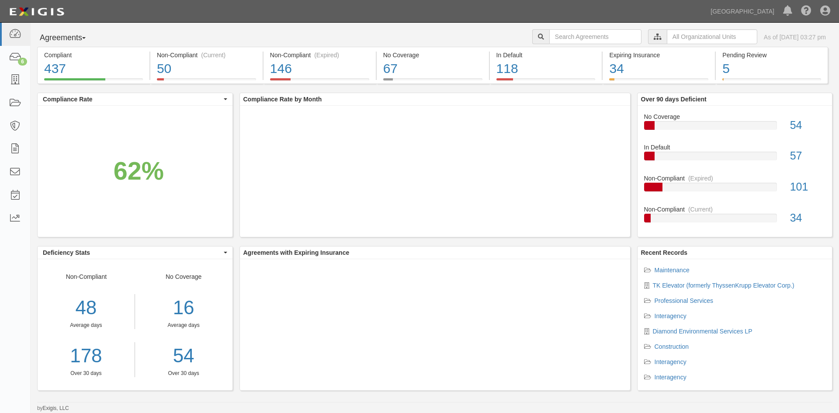 The image size is (839, 413). Describe the element at coordinates (94, 69) in the screenshot. I see `div: 437` at that location.